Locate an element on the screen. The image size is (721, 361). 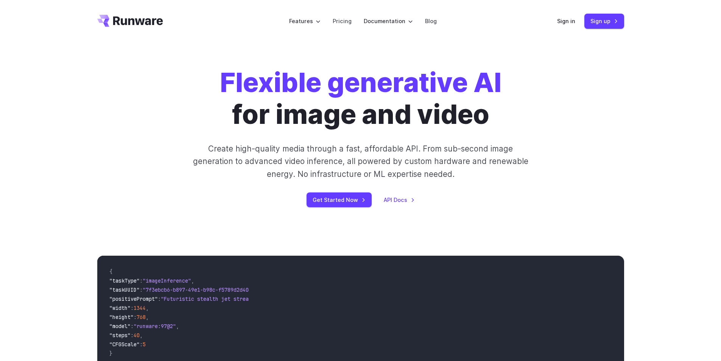
span: "runware:97@2" is located at coordinates (155, 326).